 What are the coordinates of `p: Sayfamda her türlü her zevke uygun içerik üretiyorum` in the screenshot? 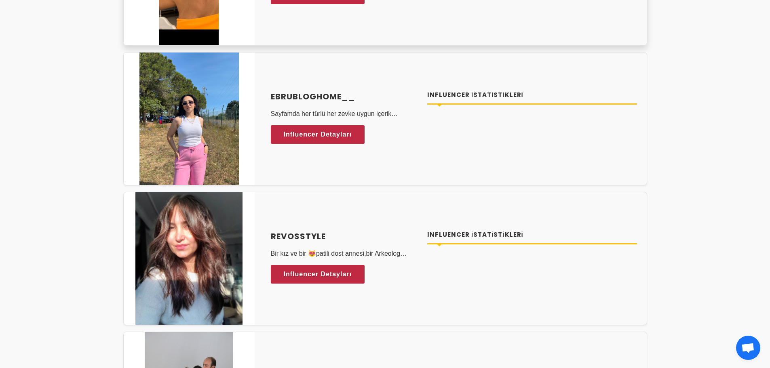 It's located at (344, 114).